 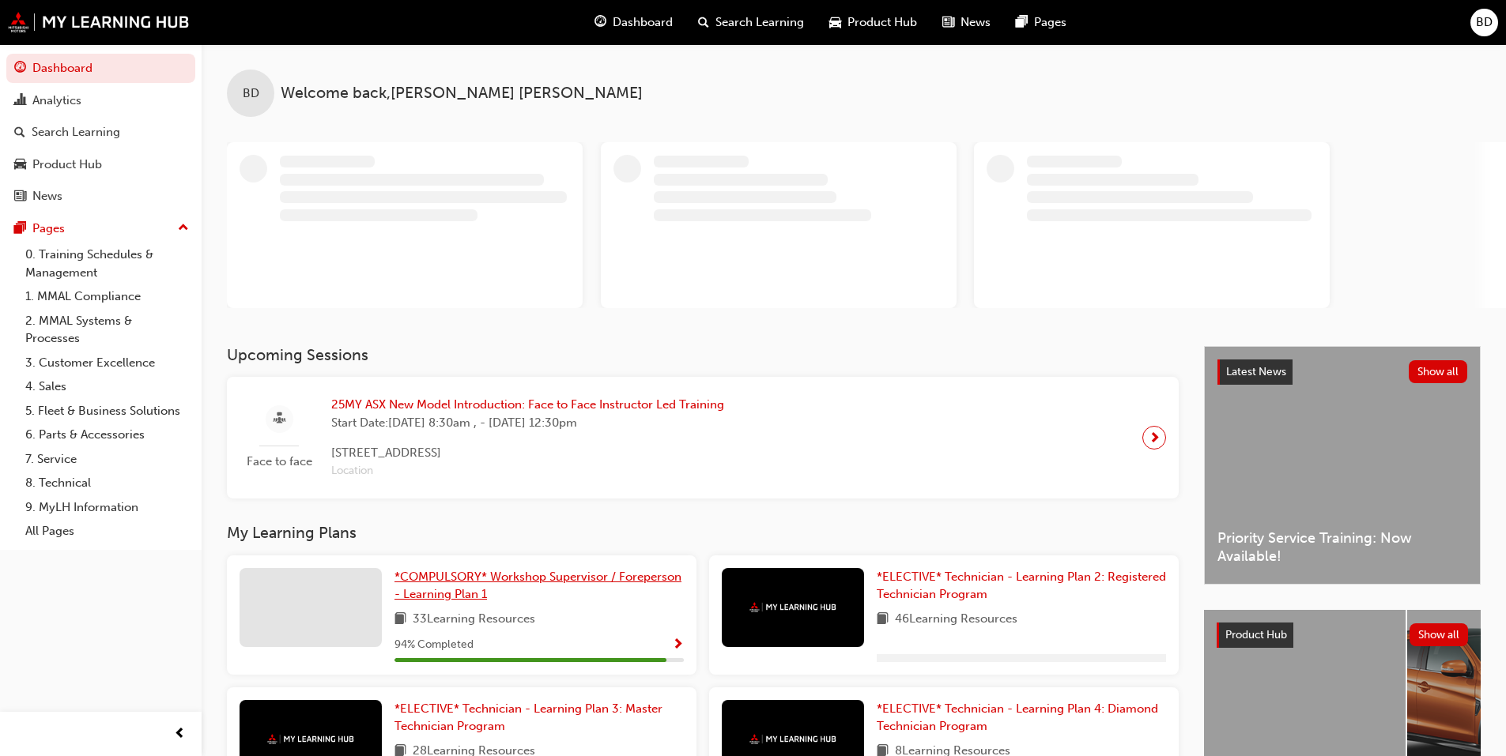 What do you see at coordinates (1342, 547) in the screenshot?
I see `span: Priority Service Training: Now Available!` at bounding box center [1342, 547].